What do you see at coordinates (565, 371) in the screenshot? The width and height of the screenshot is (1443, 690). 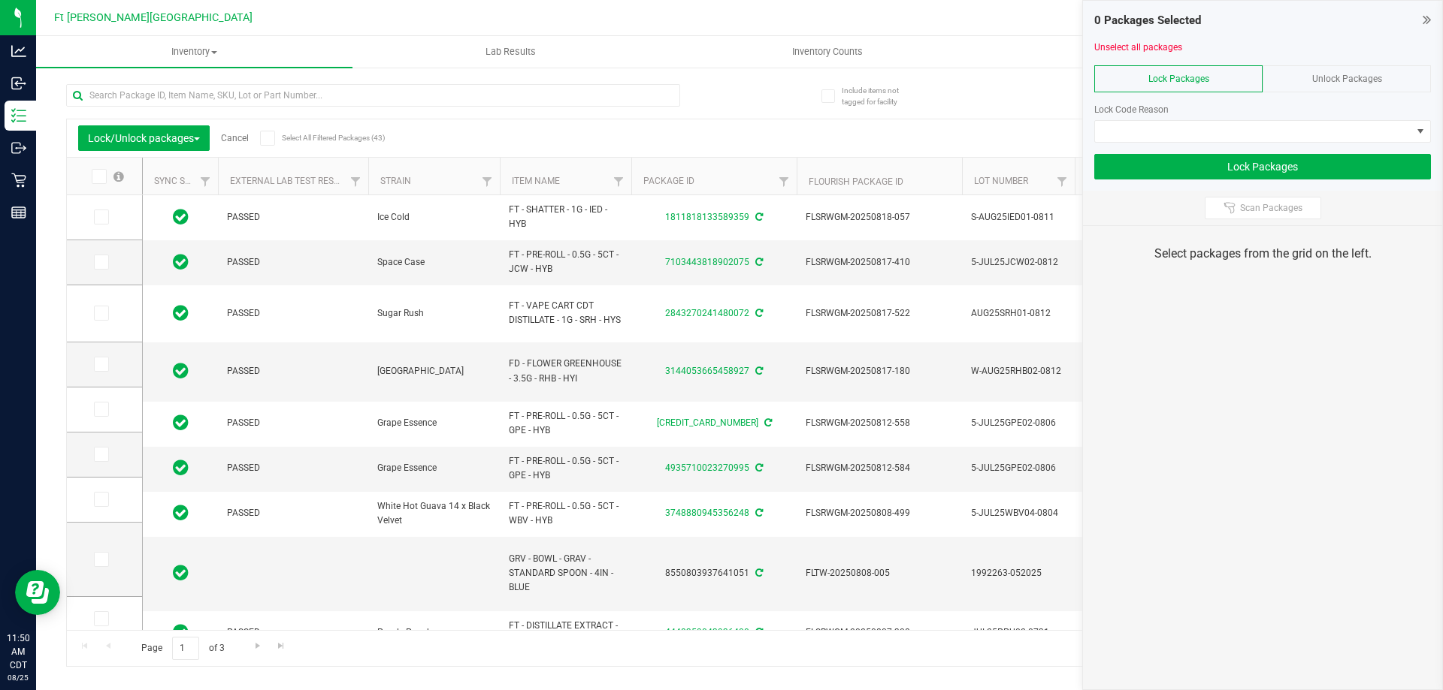 I see `span: FD - FLOWER GREENHOUSE - 3.5G - RHB - HYI` at bounding box center [565, 371].